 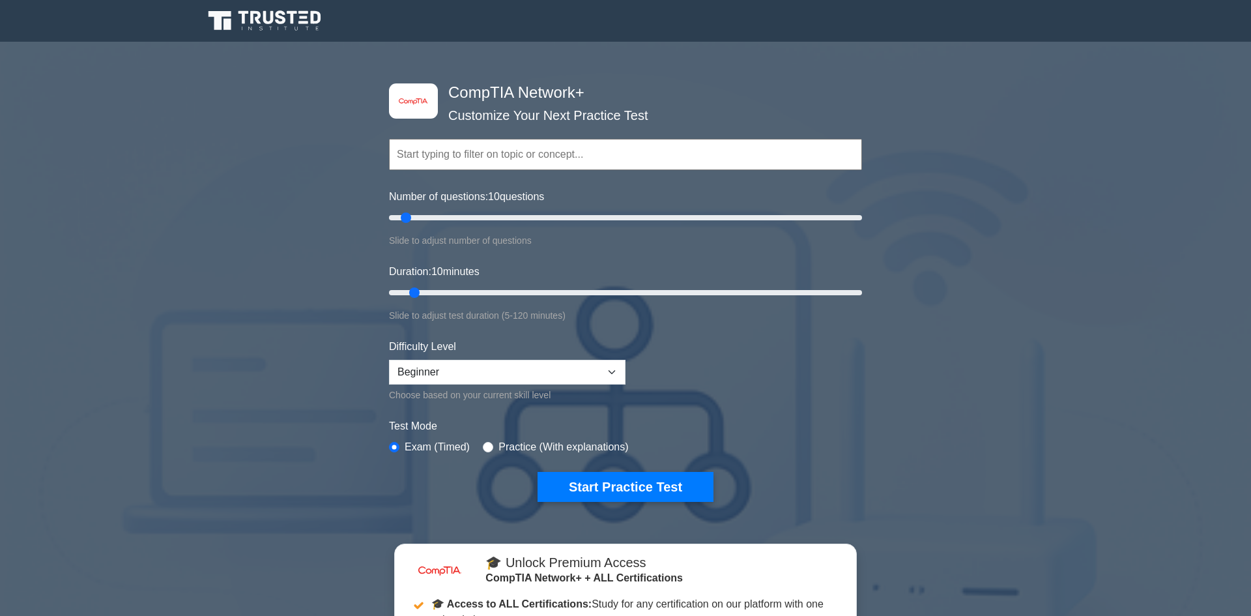 What do you see at coordinates (563, 447) in the screenshot?
I see `label: Practice (With explanations)` at bounding box center [563, 447].